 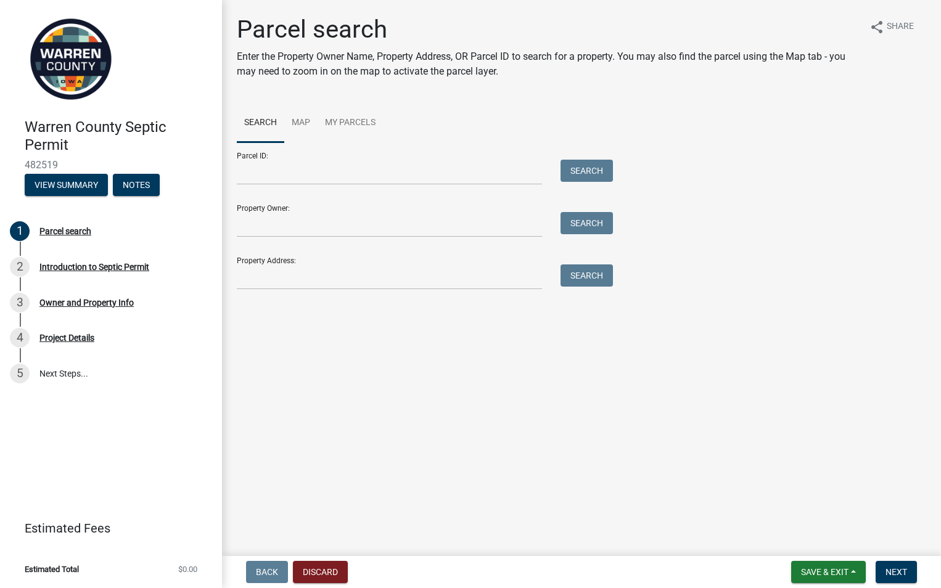 I want to click on button: View Summary, so click(x=66, y=185).